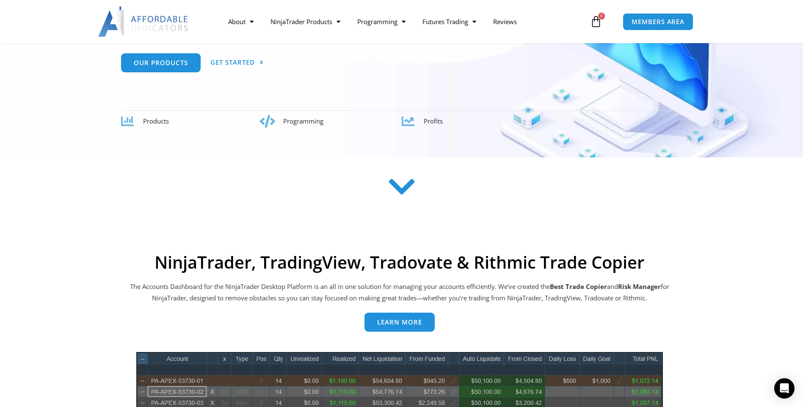  I want to click on a: Learn more, so click(399, 322).